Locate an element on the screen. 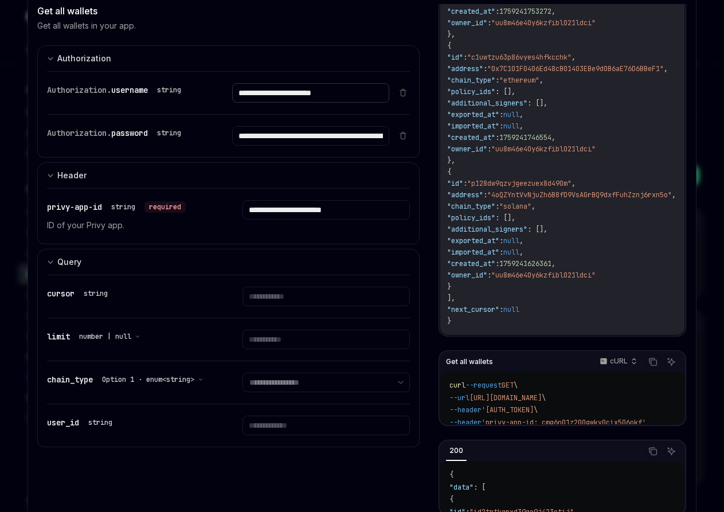 This screenshot has width=724, height=512. span: "c1uwtzu63p86vyes4hfkcchk" is located at coordinates (519, 57).